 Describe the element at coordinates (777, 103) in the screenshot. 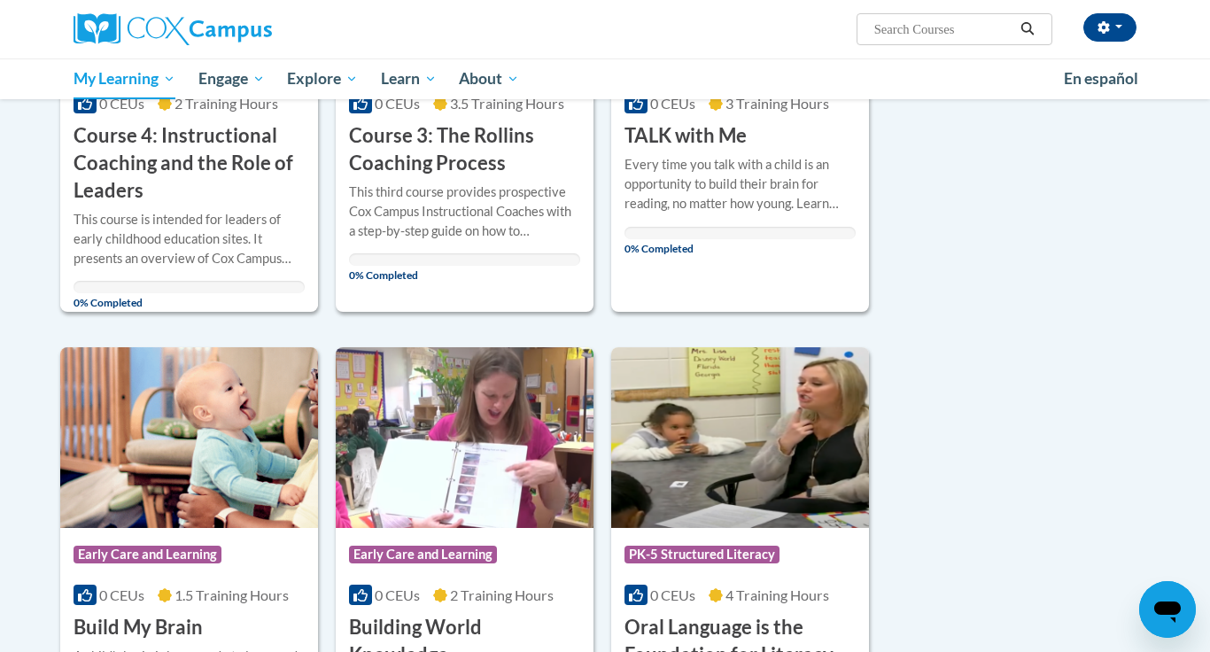

I see `span: 3 Training Hours` at that location.